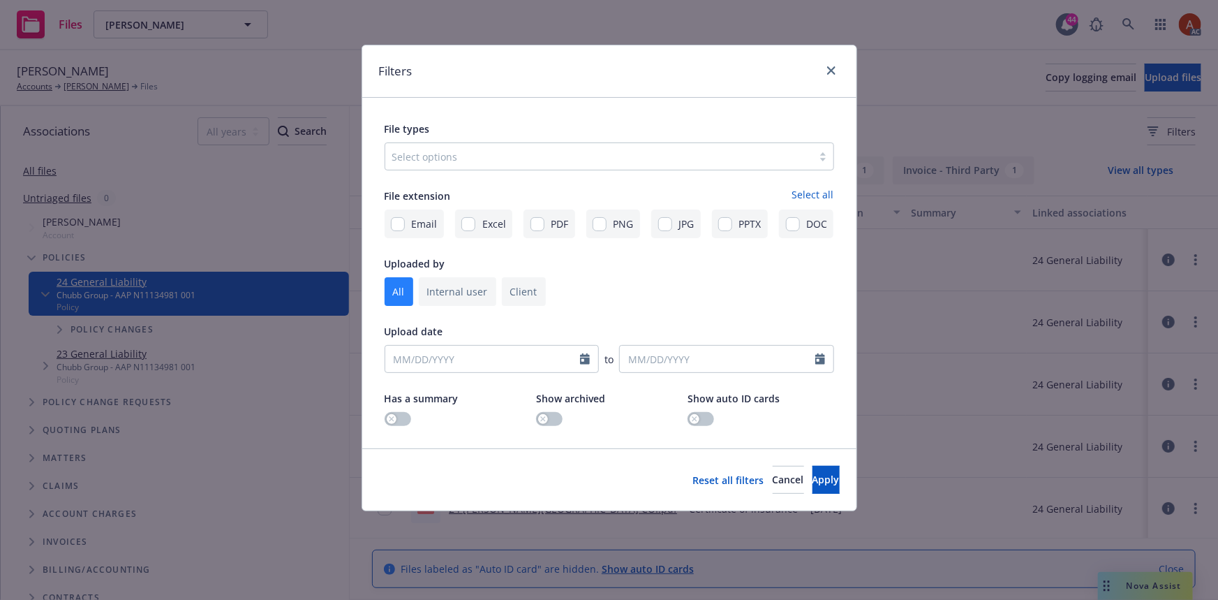  Describe the element at coordinates (494, 223) in the screenshot. I see `span: Excel` at that location.